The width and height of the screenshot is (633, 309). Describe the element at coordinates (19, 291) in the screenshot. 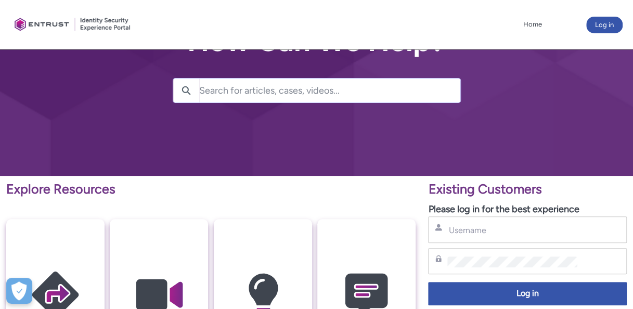

I see `div: Cookie Preferences` at that location.